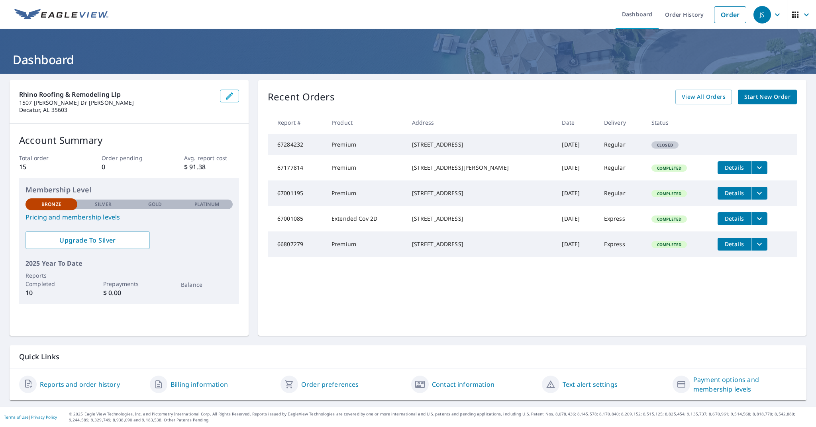  I want to click on p: Silver, so click(103, 204).